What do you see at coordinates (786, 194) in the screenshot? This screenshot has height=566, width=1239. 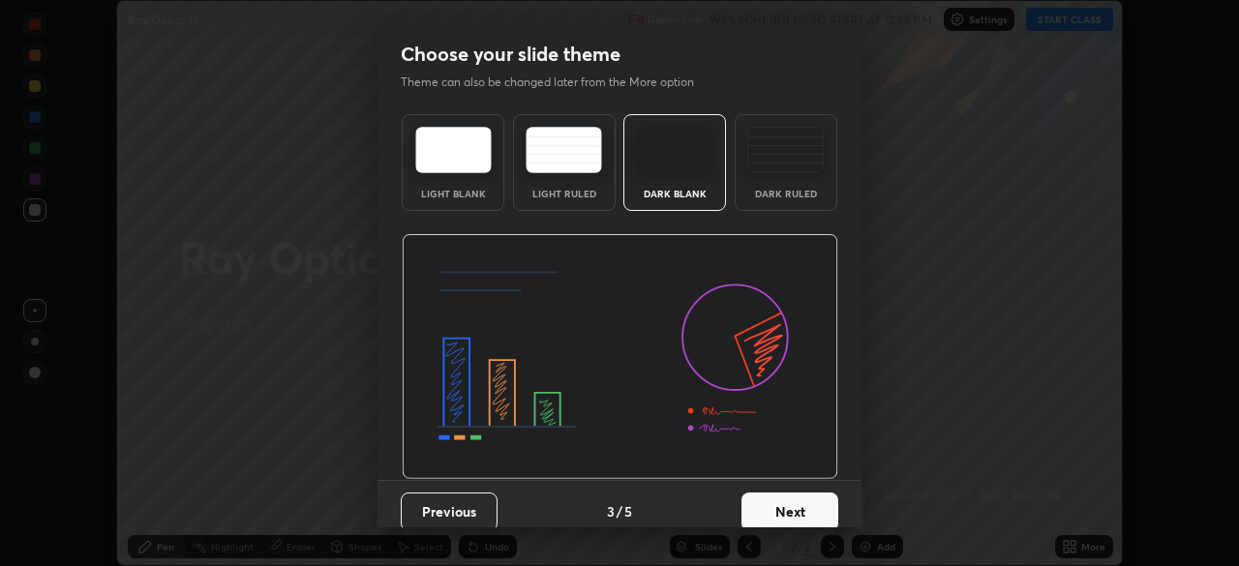 I see `div: Dark Ruled` at bounding box center [786, 194].